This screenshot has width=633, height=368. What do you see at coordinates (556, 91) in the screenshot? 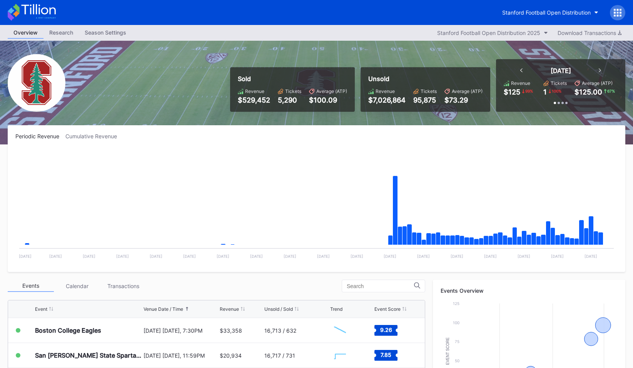
I see `div: 100 %` at bounding box center [556, 91].